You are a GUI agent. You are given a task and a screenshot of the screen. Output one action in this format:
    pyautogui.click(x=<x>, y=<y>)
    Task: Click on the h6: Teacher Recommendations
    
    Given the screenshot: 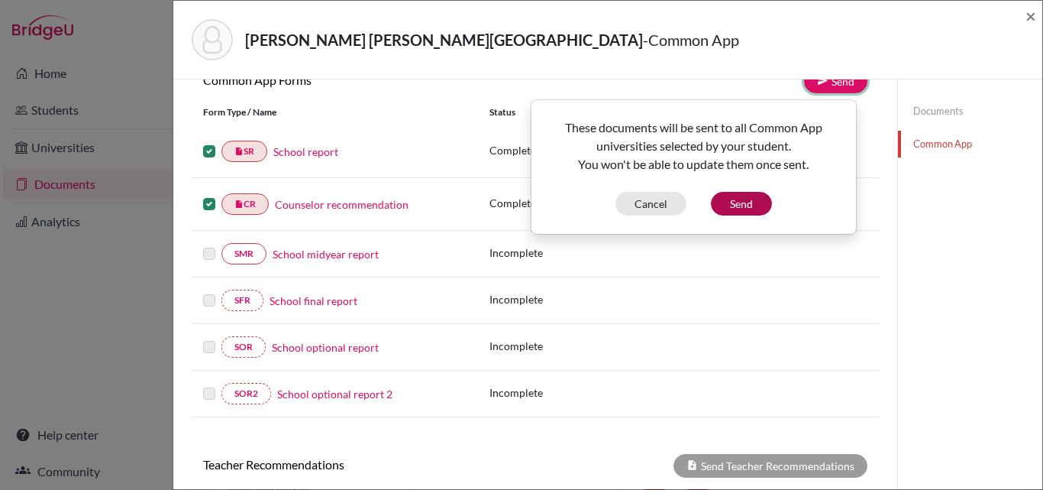 What is the action you would take?
    pyautogui.click(x=364, y=464)
    